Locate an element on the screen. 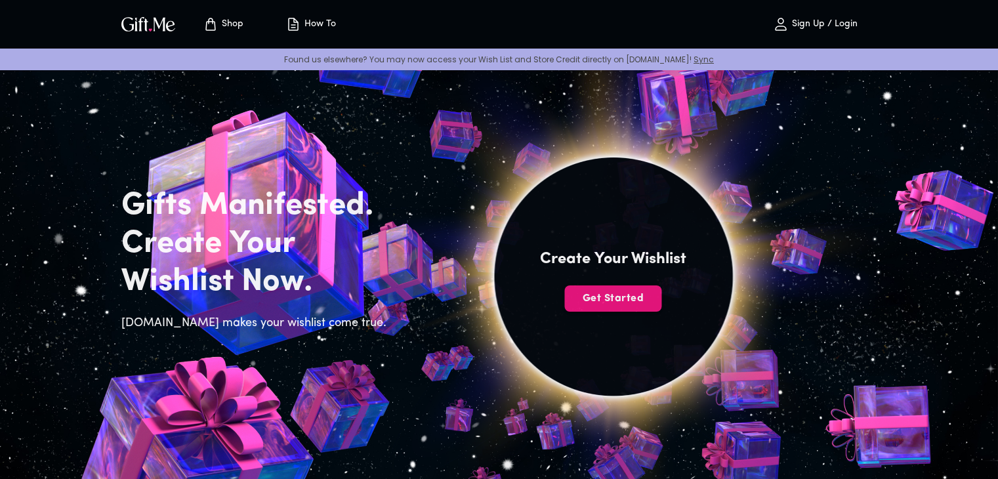  button: Sign Up / Login is located at coordinates (815, 24).